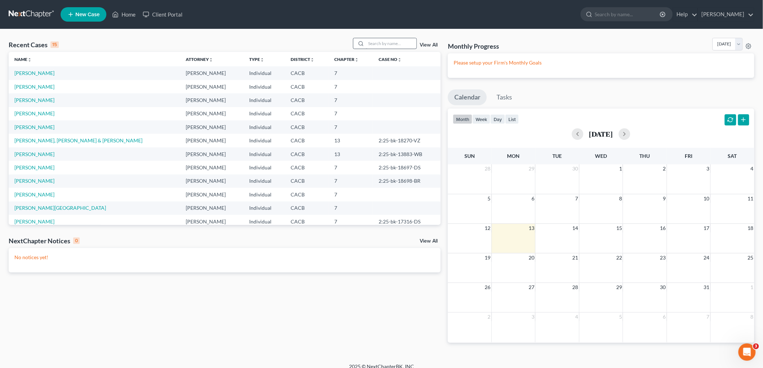 The image size is (763, 368). What do you see at coordinates (512, 119) in the screenshot?
I see `button: list` at bounding box center [512, 119].